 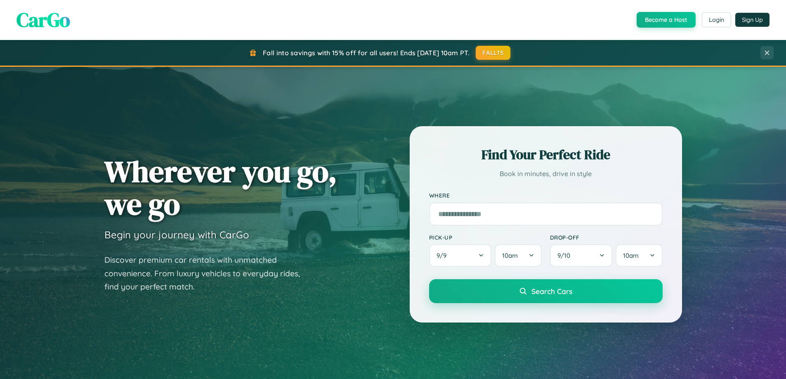 I want to click on span: 9 / 9, so click(x=444, y=255).